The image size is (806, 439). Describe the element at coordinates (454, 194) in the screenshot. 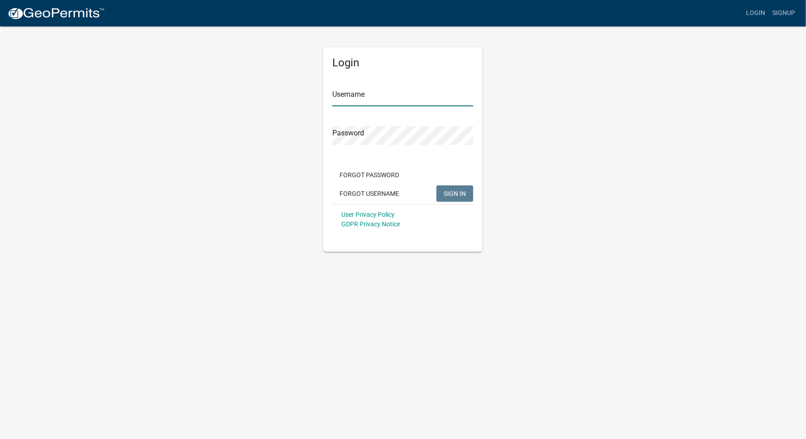

I see `button: SIGN IN` at that location.